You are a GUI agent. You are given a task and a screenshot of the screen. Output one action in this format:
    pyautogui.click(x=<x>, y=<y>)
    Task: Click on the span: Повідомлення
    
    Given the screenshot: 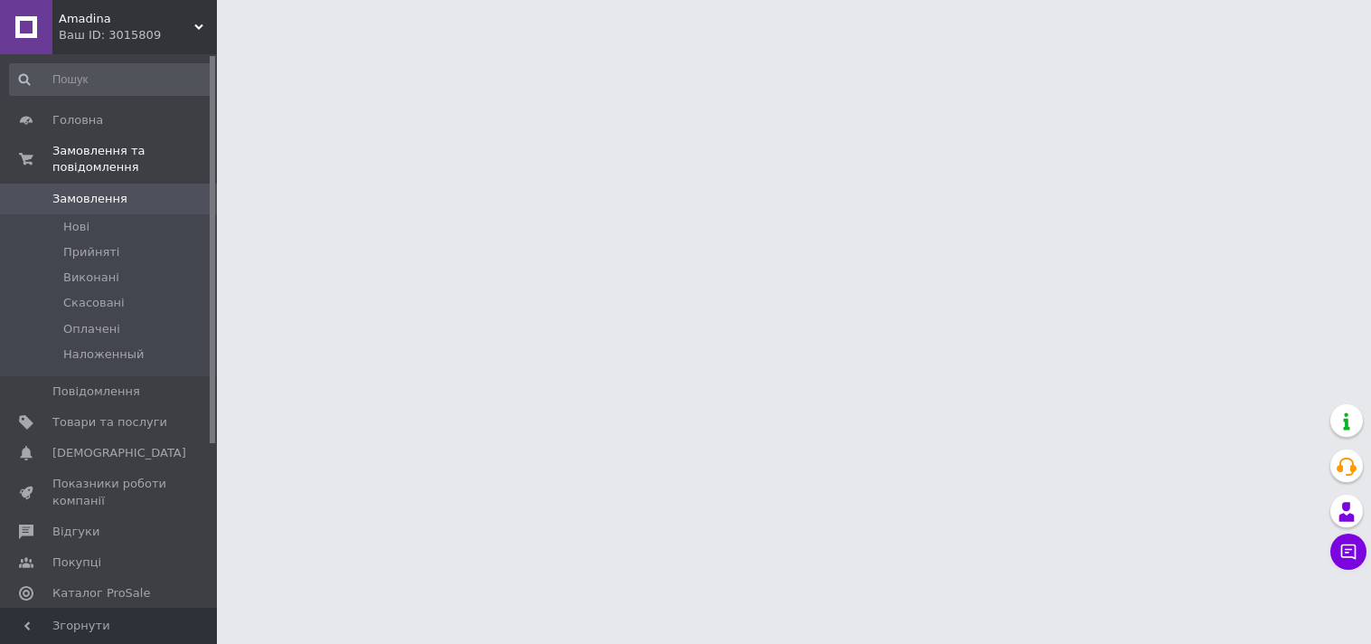 What is the action you would take?
    pyautogui.click(x=96, y=391)
    